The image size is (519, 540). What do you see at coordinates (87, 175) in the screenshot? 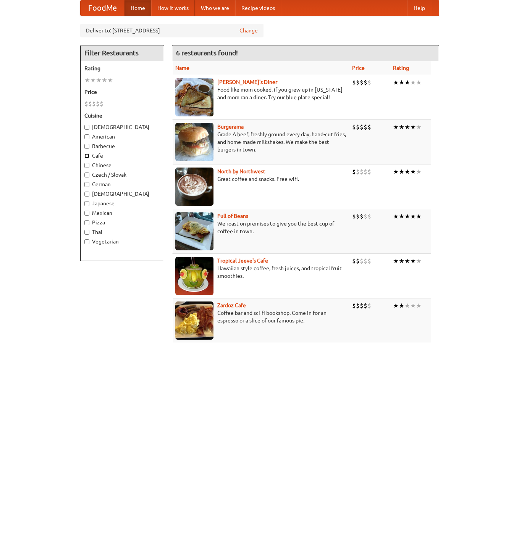
I see `input: Czech / Slovak` at bounding box center [87, 175].